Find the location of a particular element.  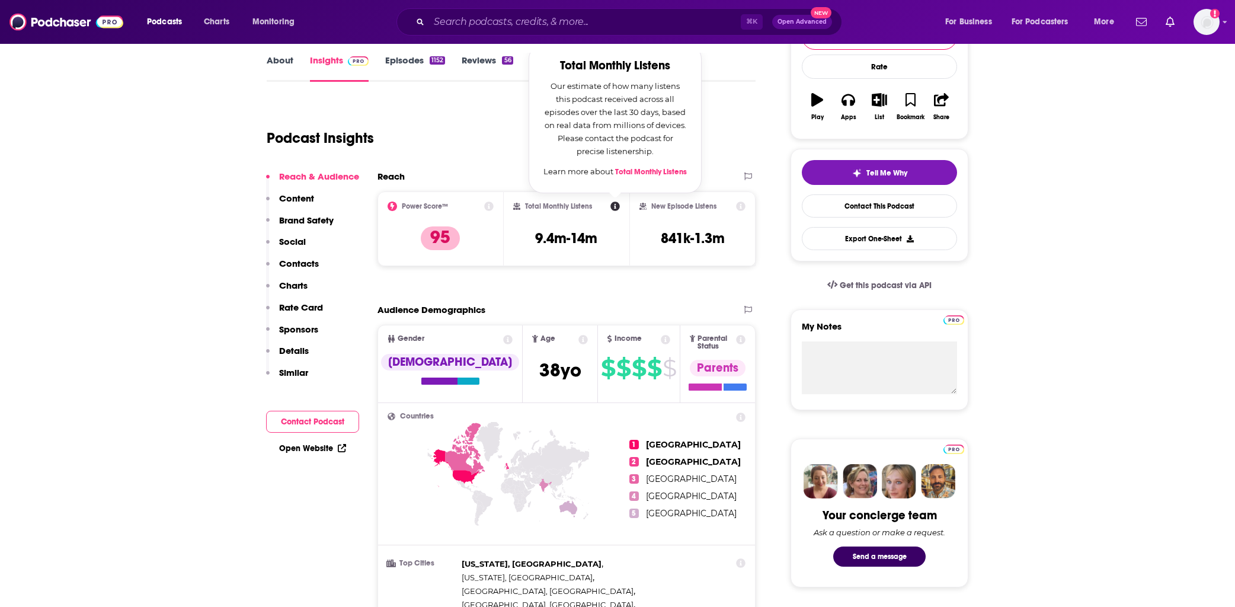

p: Charts is located at coordinates (293, 285).